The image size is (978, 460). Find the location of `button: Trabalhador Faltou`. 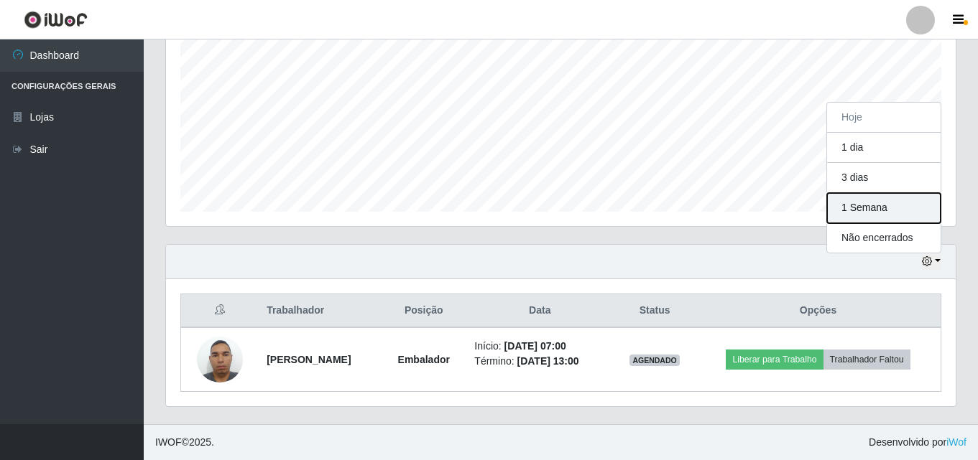

button: Trabalhador Faltou is located at coordinates (866, 360).